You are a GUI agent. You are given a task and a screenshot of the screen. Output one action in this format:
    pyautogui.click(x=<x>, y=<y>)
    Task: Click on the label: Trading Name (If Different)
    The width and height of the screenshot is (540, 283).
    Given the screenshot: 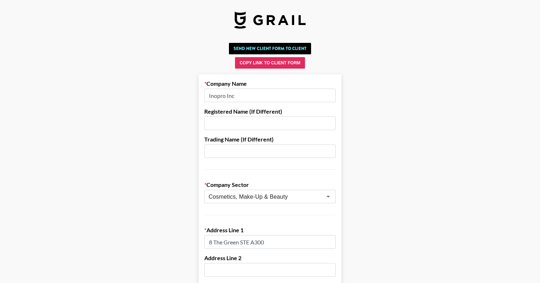 What is the action you would take?
    pyautogui.click(x=270, y=139)
    